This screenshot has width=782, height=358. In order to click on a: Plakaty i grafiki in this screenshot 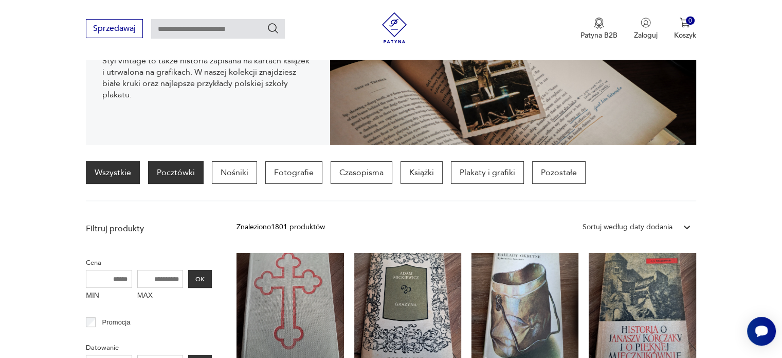, I will do `click(488, 172)`.